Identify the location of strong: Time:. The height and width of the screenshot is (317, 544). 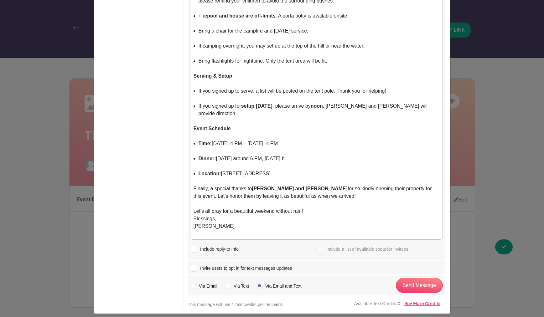
(205, 144).